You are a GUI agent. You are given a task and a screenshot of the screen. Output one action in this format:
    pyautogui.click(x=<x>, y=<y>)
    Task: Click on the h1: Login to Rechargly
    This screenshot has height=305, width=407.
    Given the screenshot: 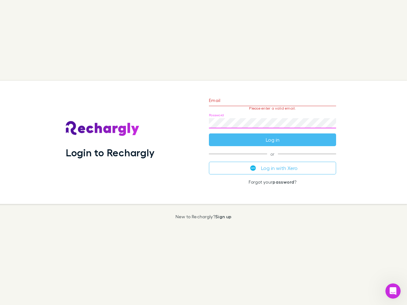 What is the action you would take?
    pyautogui.click(x=110, y=153)
    